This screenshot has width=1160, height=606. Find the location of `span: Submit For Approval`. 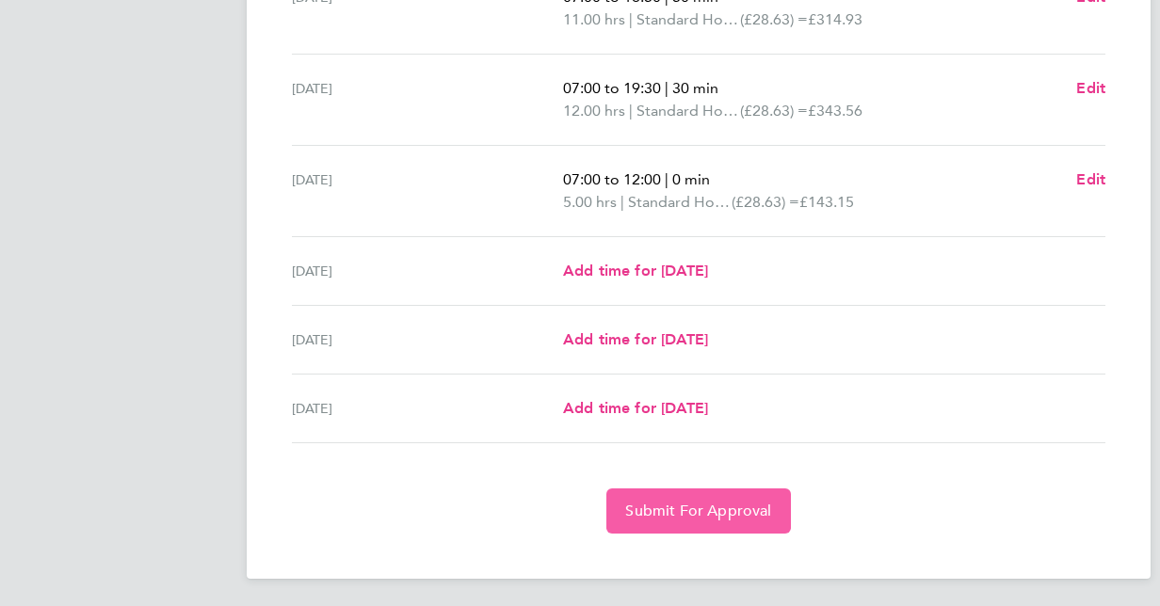

span: Submit For Approval is located at coordinates (698, 511).